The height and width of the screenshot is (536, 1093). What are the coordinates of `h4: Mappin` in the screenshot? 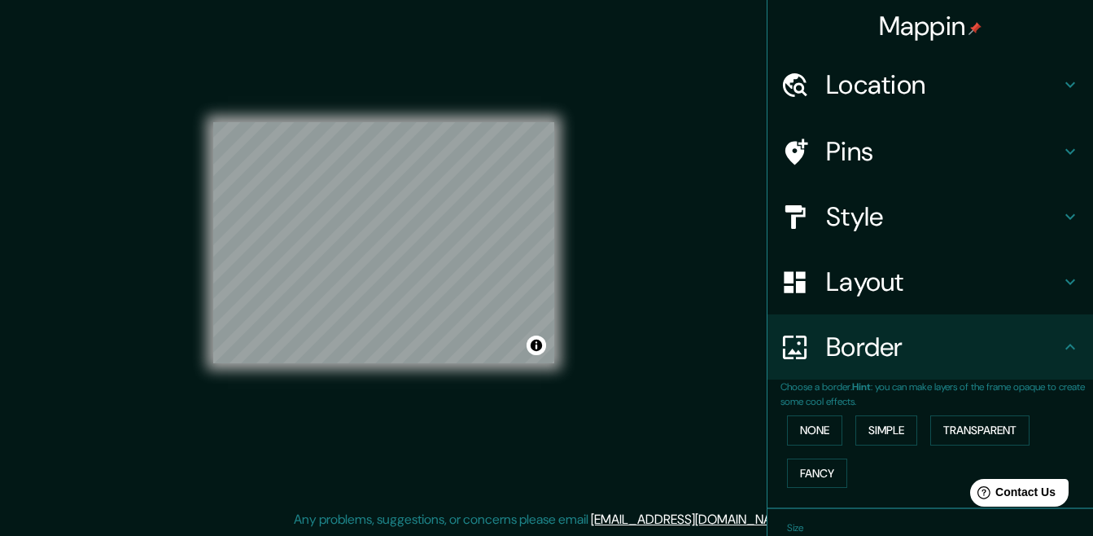 It's located at (930, 26).